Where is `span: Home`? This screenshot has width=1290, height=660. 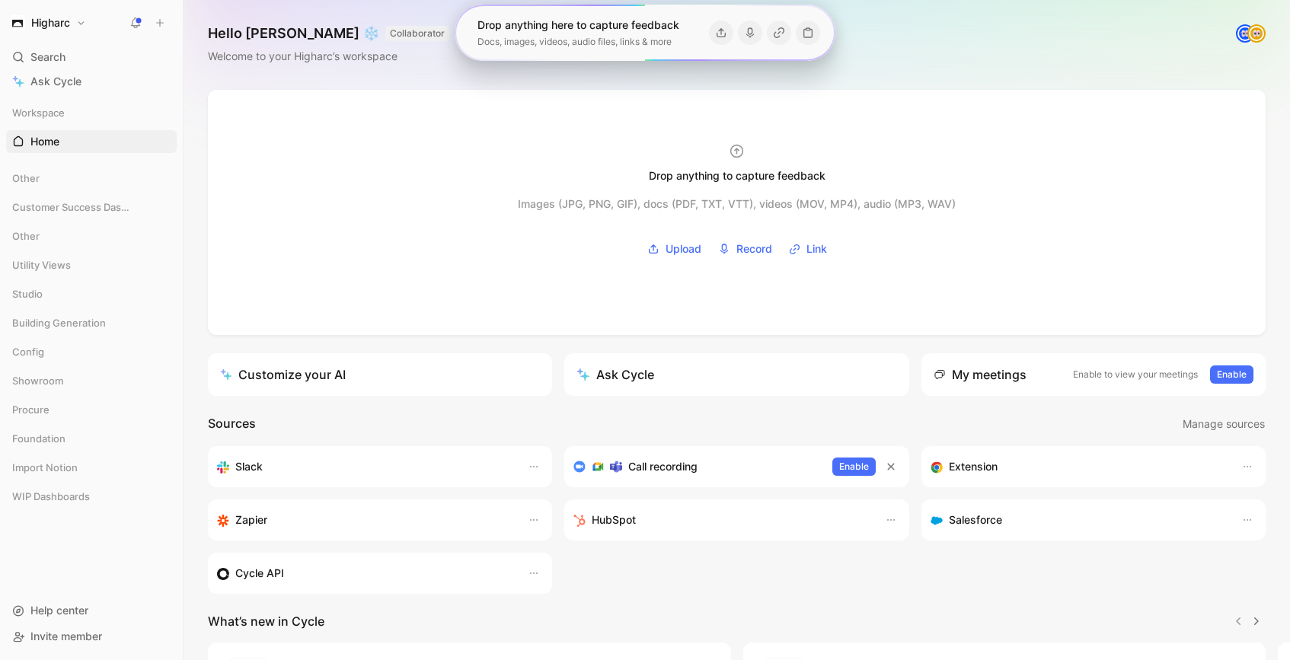 span: Home is located at coordinates (45, 142).